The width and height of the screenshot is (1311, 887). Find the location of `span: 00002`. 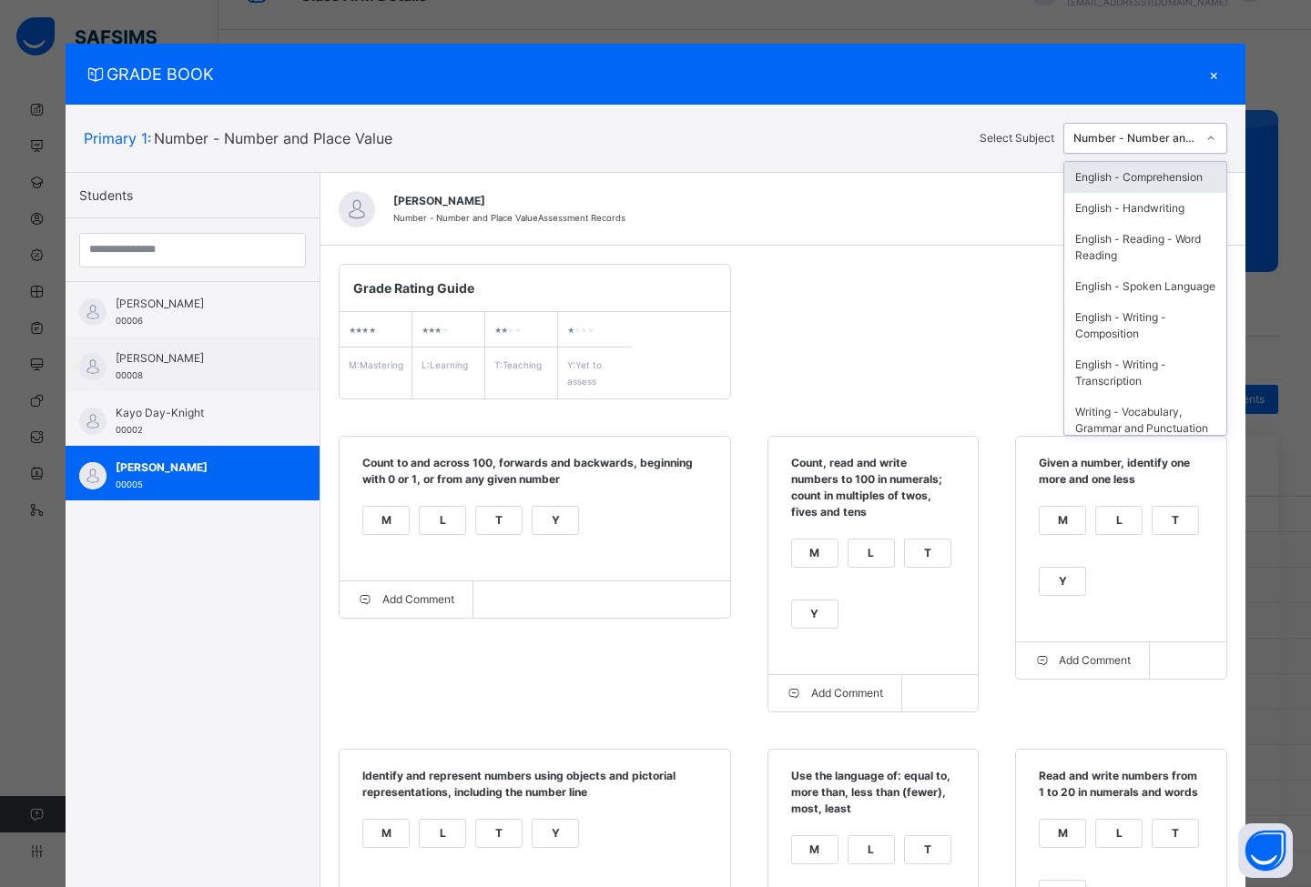

span: 00002 is located at coordinates (129, 430).